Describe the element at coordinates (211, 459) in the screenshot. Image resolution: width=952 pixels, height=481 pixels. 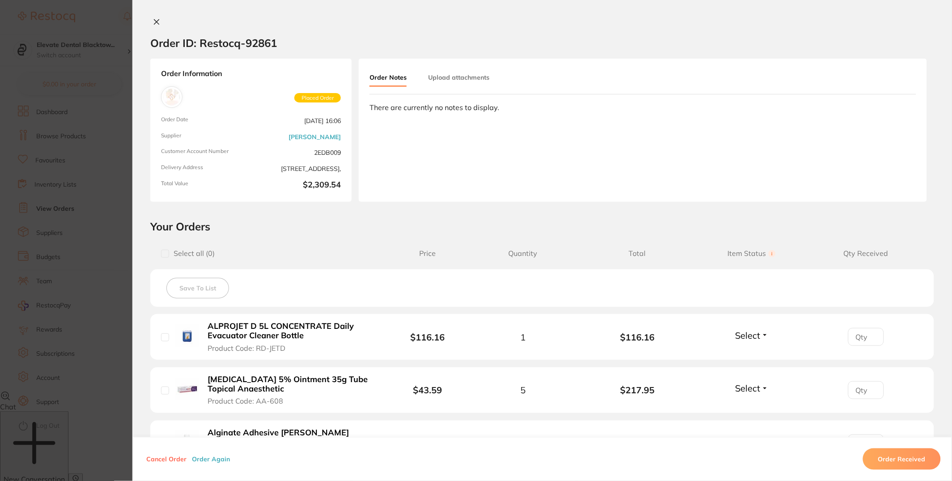
I see `button: Order Again` at that location.